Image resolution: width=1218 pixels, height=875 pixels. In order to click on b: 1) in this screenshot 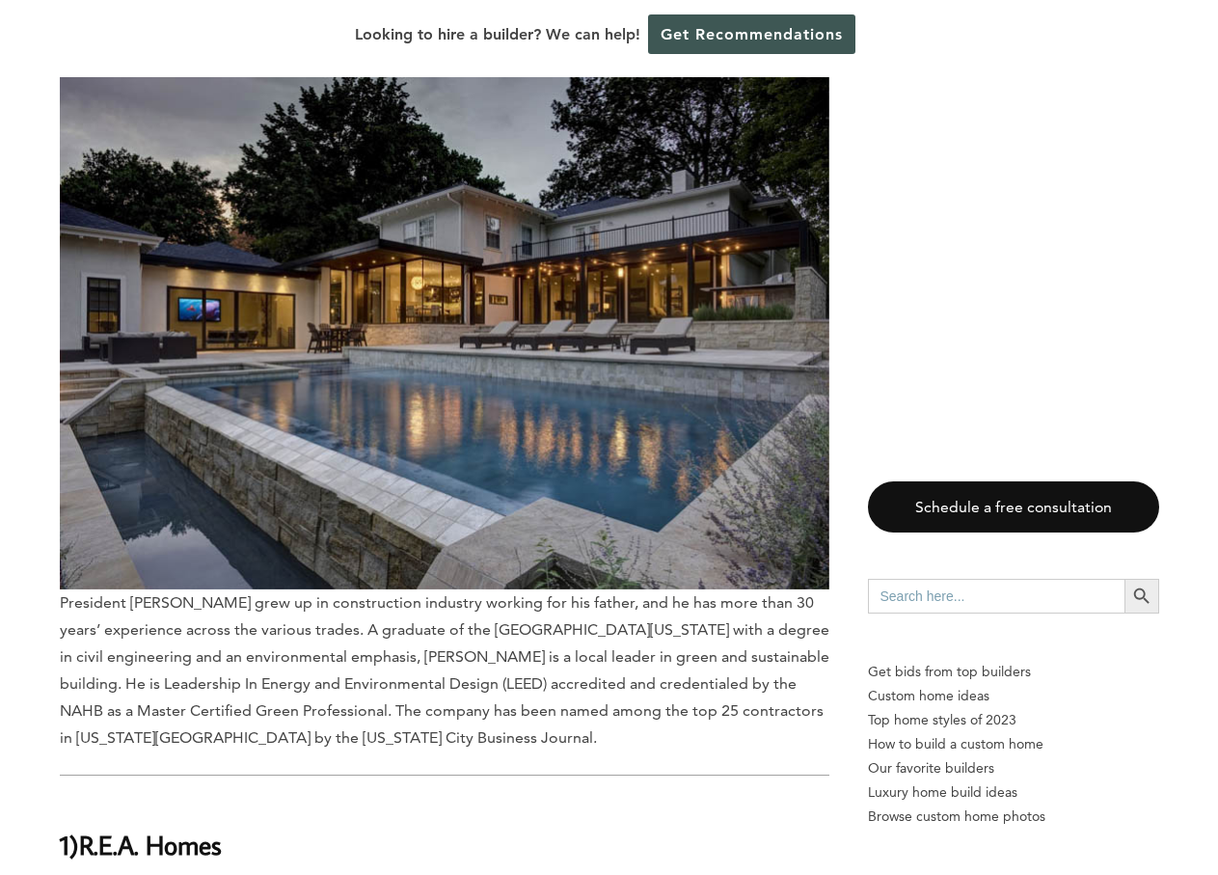, I will do `click(69, 844)`.